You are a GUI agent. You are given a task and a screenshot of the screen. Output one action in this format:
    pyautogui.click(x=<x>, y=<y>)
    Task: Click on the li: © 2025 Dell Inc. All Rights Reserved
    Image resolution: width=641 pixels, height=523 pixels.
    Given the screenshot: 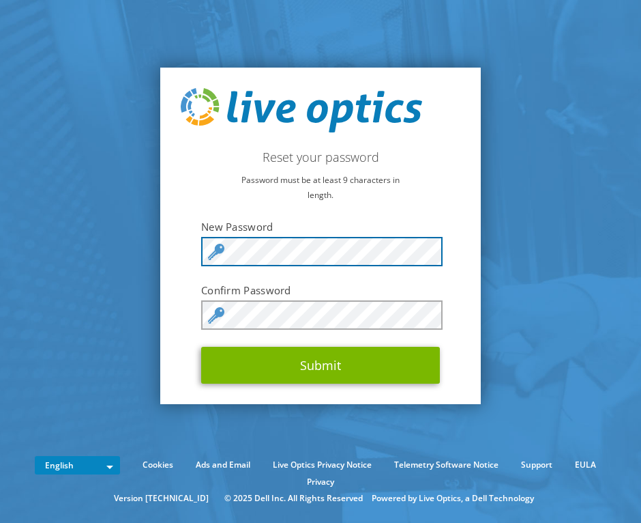 What is the action you would take?
    pyautogui.click(x=293, y=498)
    